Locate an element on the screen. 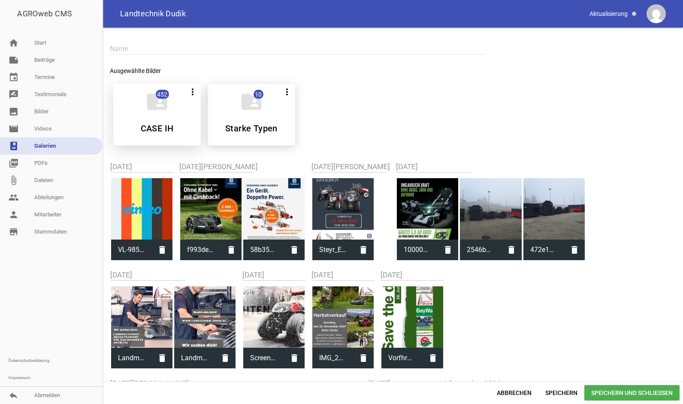 The width and height of the screenshot is (683, 404). i: reply is located at coordinates (14, 395).